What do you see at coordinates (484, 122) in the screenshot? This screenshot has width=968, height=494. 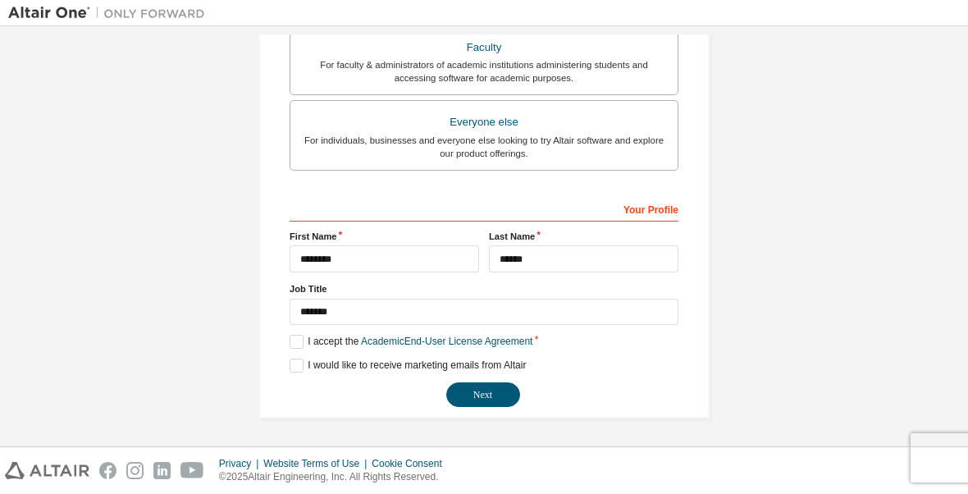 I see `div: Everyone else` at bounding box center [484, 122].